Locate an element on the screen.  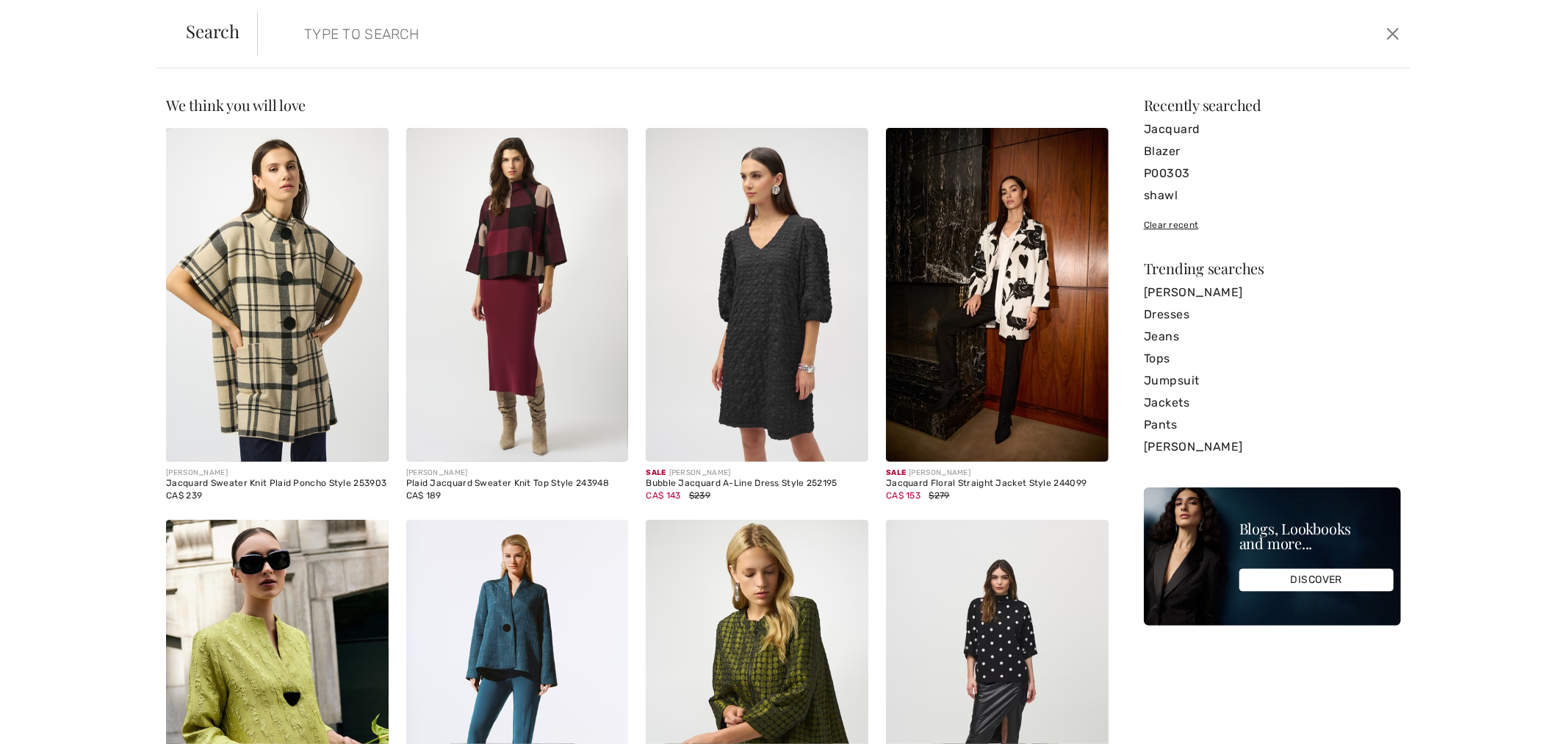
a: Jacquard Sweater Knit Plaid Poncho Style 253903. Champagne/black is located at coordinates (277, 295).